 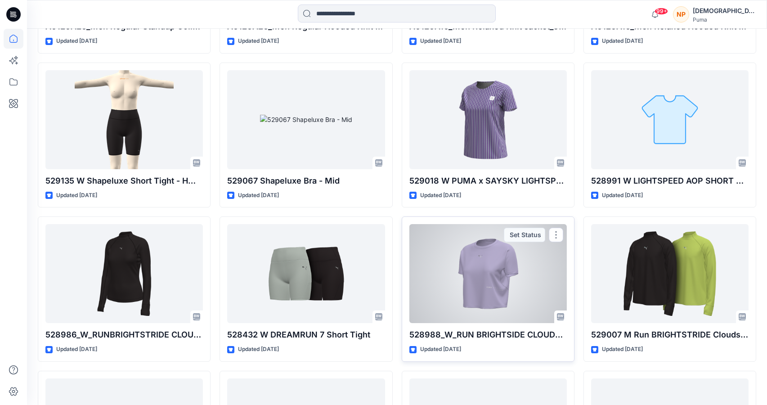 What do you see at coordinates (124, 181) in the screenshot?
I see `p: 529135 W Shapeluxe Short Tight - HW 8"` at bounding box center [124, 181].